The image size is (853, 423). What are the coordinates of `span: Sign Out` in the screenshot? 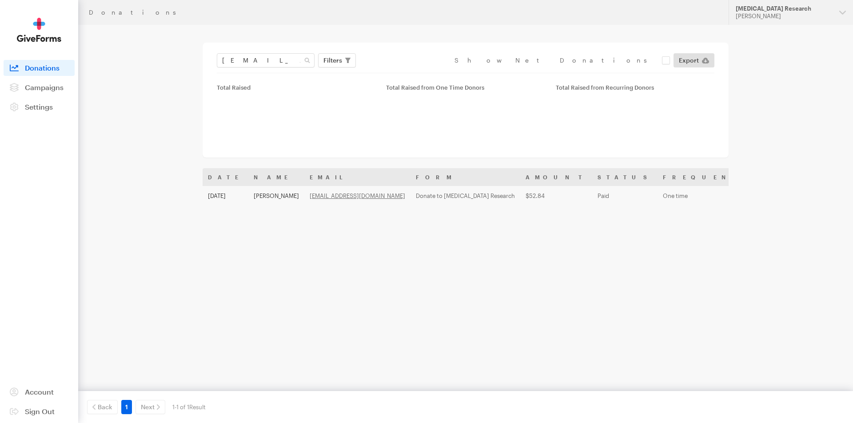 It's located at (40, 411).